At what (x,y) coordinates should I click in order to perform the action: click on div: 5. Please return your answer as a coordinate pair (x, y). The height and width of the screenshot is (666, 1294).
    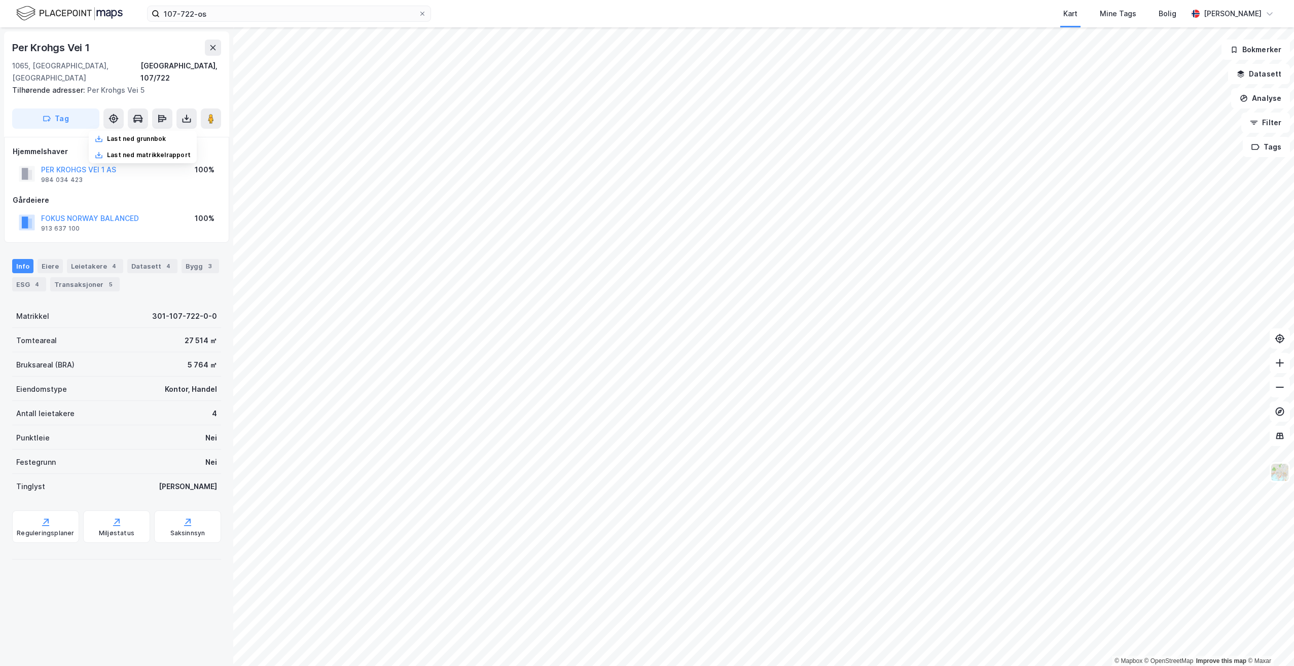
    Looking at the image, I should click on (111, 284).